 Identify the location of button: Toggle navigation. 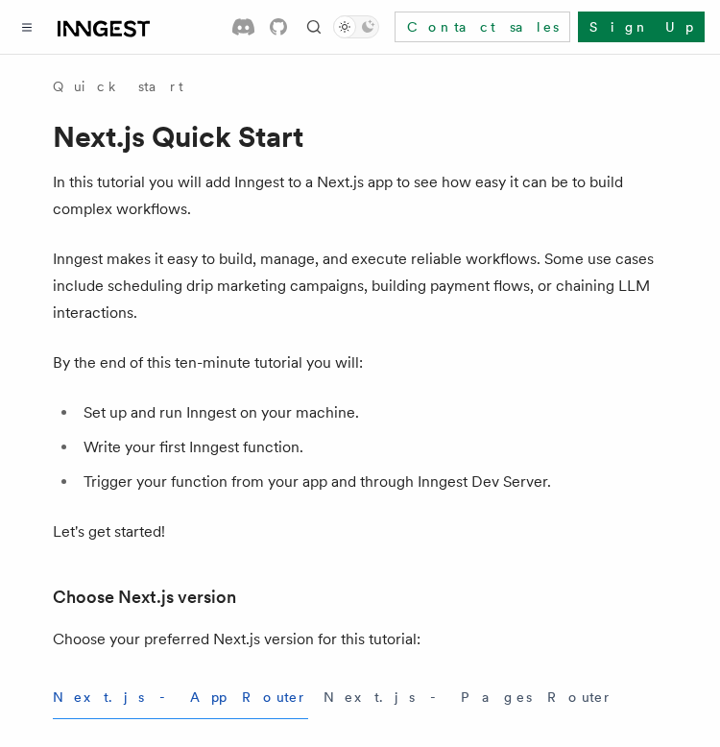
(27, 27).